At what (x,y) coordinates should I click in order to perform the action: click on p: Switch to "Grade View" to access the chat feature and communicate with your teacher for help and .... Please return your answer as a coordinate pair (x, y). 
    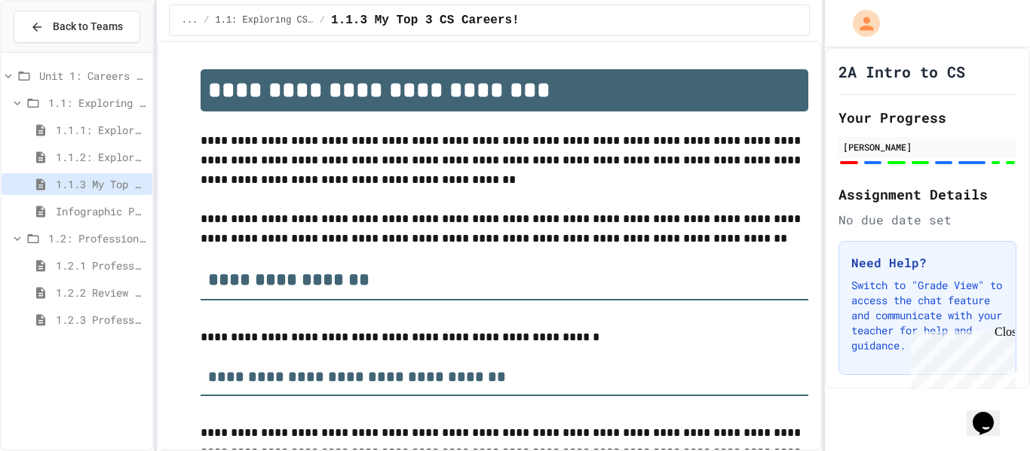
    Looking at the image, I should click on (927, 316).